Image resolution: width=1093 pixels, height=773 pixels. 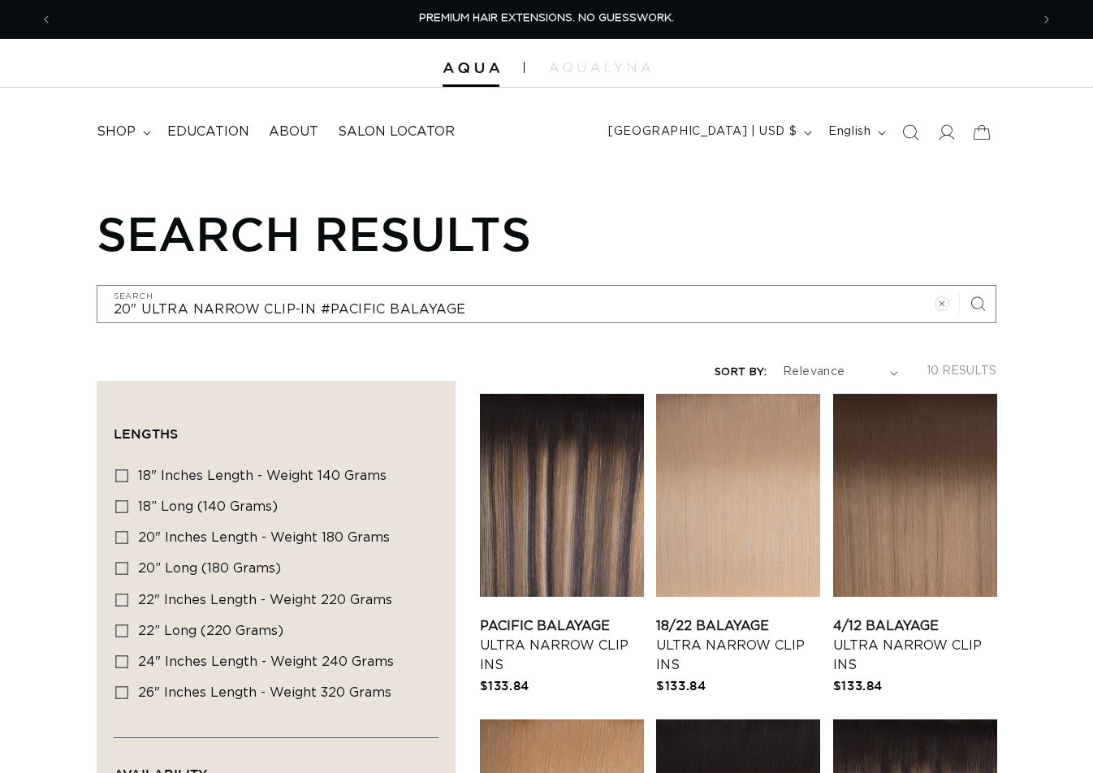 What do you see at coordinates (910, 132) in the screenshot?
I see `summary: Search` at bounding box center [910, 132].